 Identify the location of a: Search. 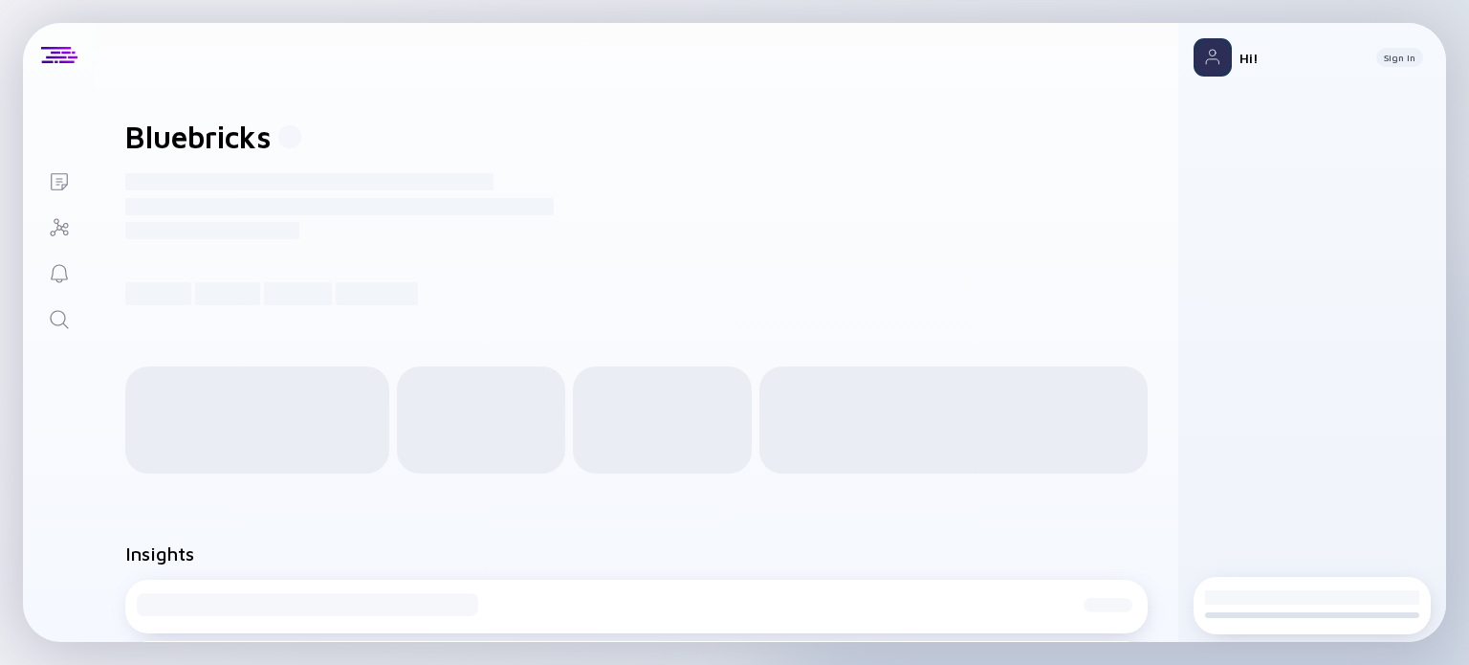
(58, 318).